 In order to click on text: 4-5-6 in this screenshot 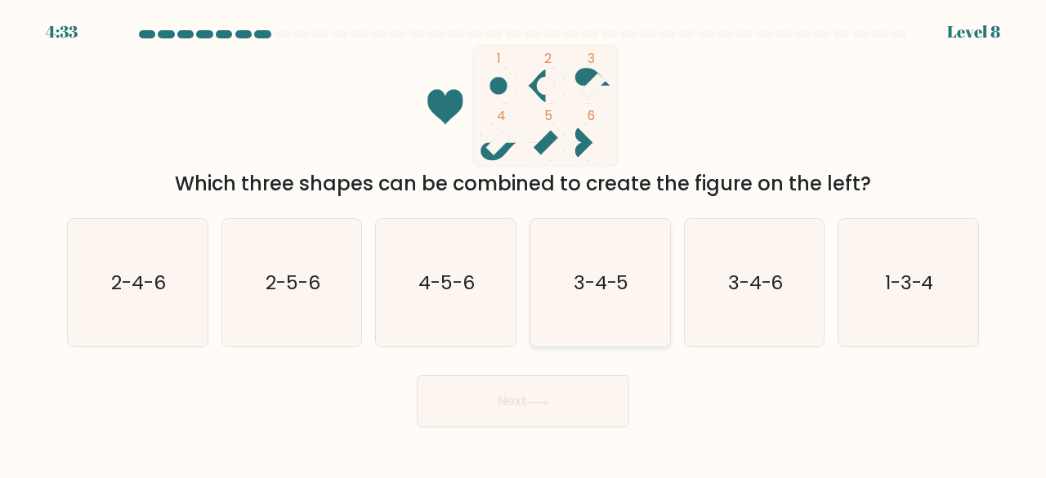, I will do `click(447, 282)`.